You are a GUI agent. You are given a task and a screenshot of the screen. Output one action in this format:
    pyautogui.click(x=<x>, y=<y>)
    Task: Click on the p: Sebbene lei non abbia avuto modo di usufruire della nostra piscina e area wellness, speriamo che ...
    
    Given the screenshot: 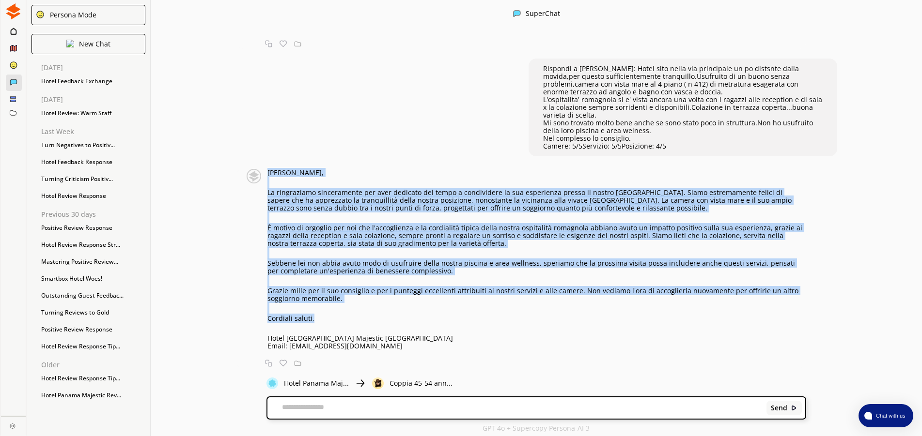 What is the action you would take?
    pyautogui.click(x=537, y=267)
    